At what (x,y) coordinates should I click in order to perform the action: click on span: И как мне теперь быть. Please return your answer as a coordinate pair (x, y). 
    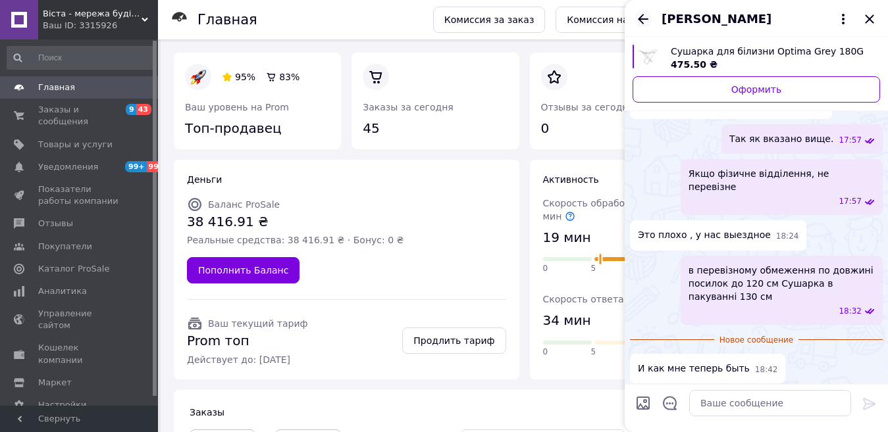
    Looking at the image, I should click on (694, 369).